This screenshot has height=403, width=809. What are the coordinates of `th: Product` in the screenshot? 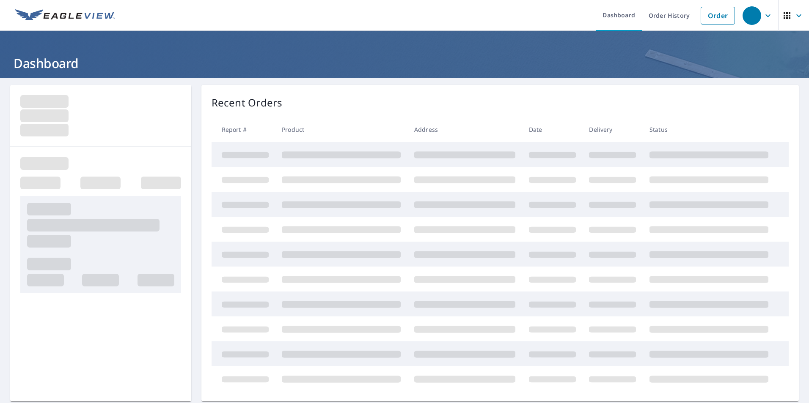 It's located at (341, 129).